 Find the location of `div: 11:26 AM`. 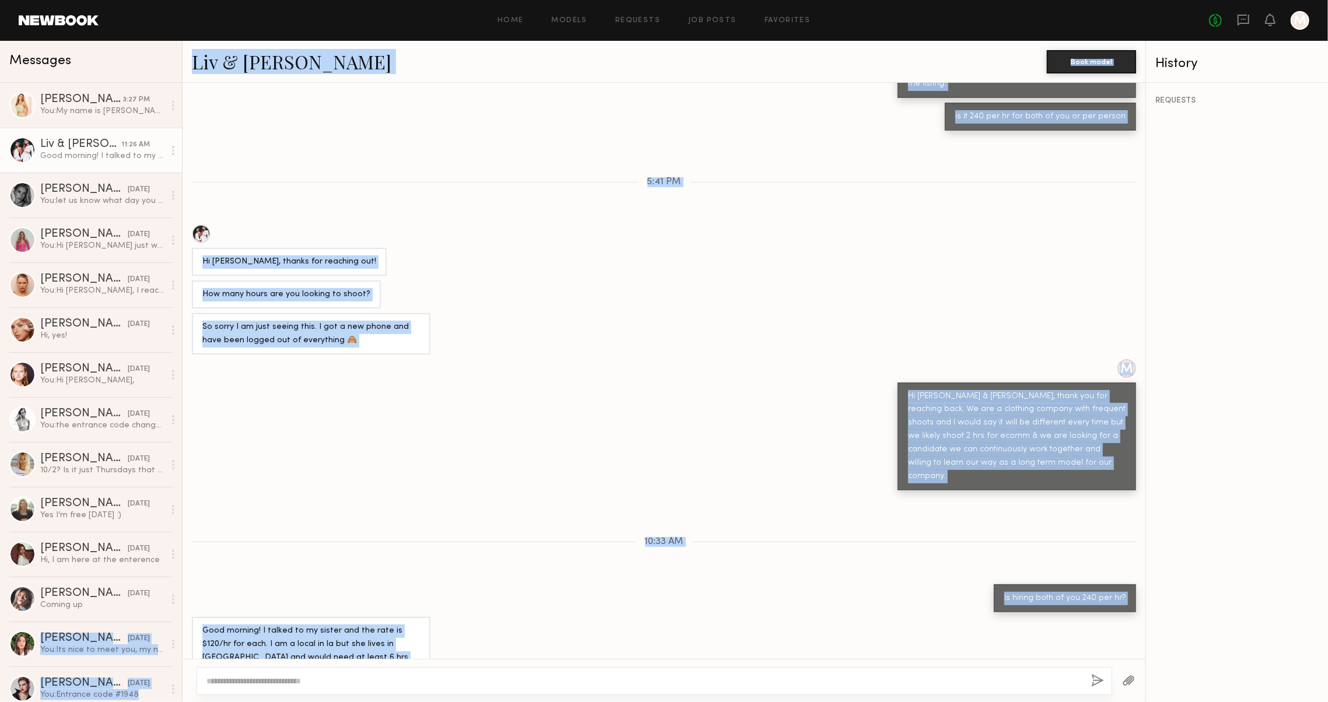

div: 11:26 AM is located at coordinates (135, 145).